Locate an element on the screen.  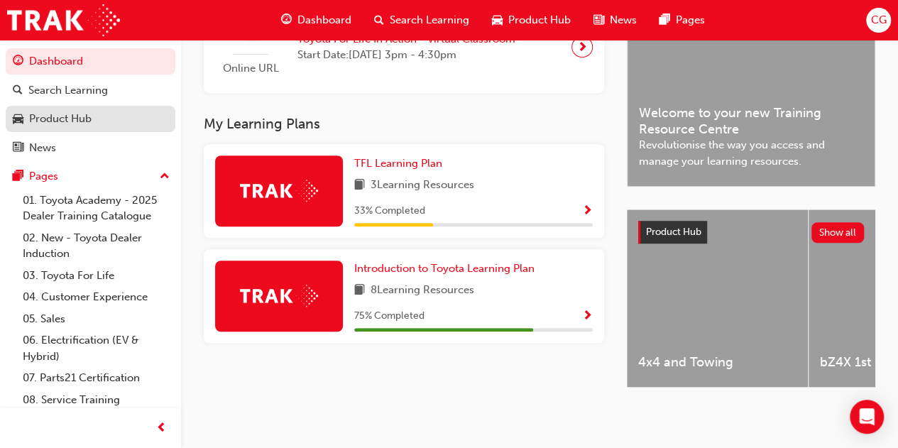
div: Pages is located at coordinates (43, 176).